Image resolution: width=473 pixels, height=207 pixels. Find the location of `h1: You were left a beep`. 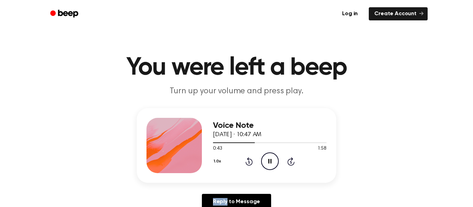

h1: You were left a beep is located at coordinates (236, 68).